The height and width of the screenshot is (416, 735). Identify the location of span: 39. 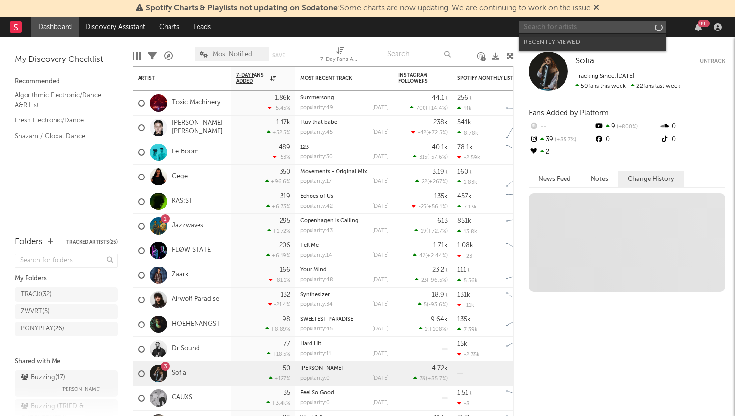
(422, 378).